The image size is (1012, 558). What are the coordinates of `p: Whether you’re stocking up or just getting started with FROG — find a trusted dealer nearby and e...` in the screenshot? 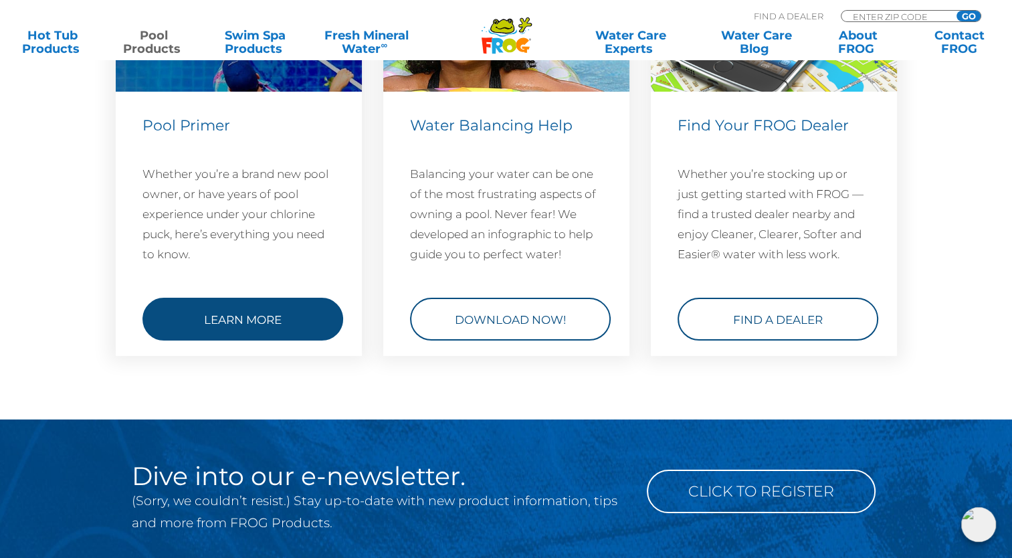 It's located at (774, 213).